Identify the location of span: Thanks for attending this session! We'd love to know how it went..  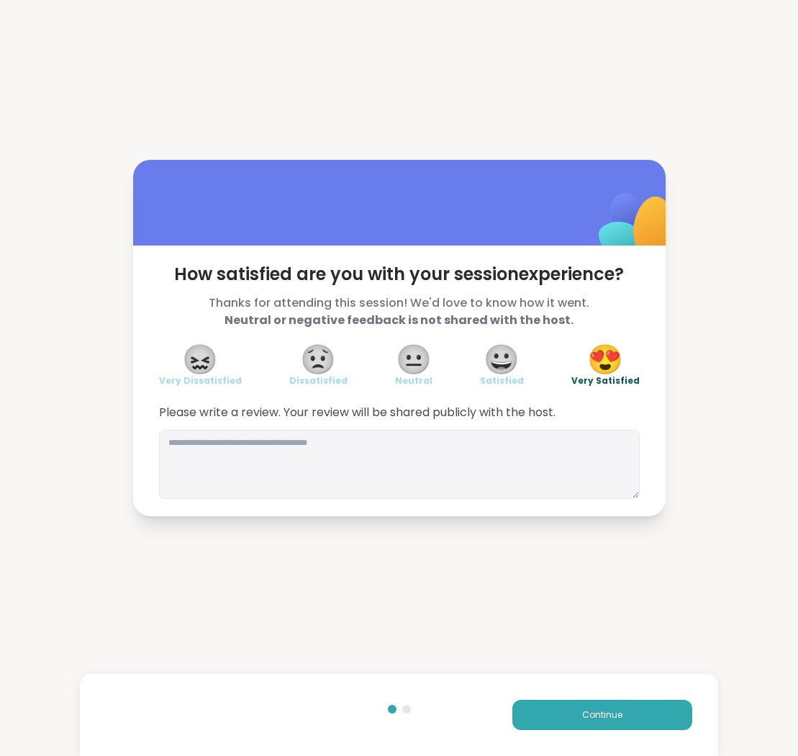
(400, 312).